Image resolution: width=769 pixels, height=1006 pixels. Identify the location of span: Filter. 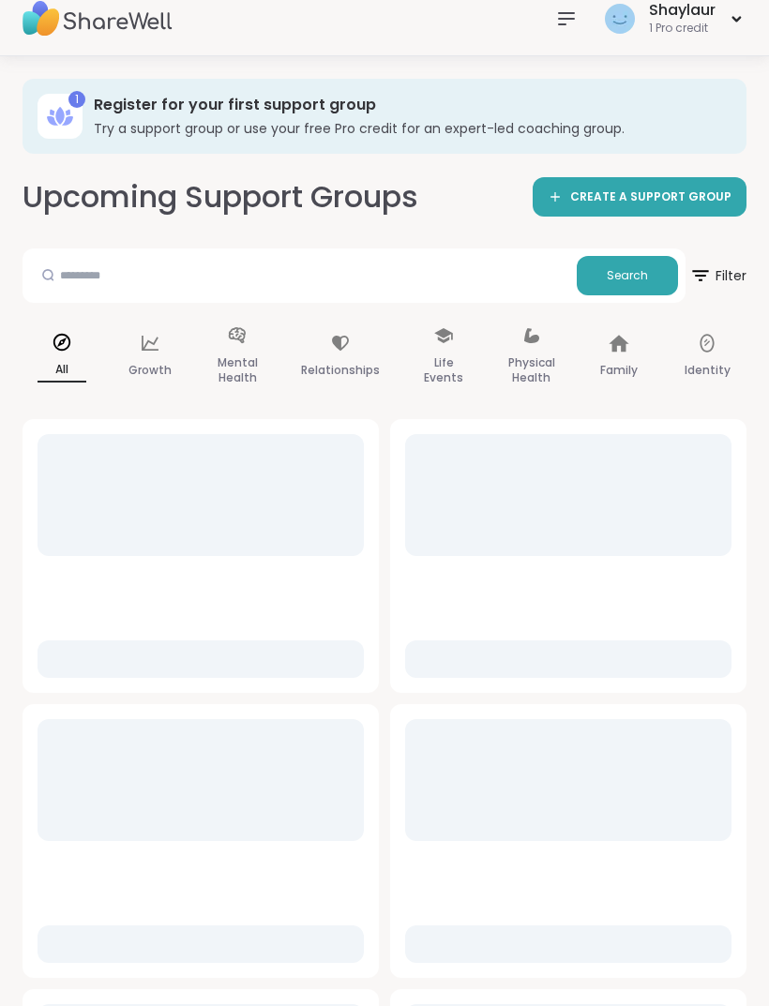
(717, 276).